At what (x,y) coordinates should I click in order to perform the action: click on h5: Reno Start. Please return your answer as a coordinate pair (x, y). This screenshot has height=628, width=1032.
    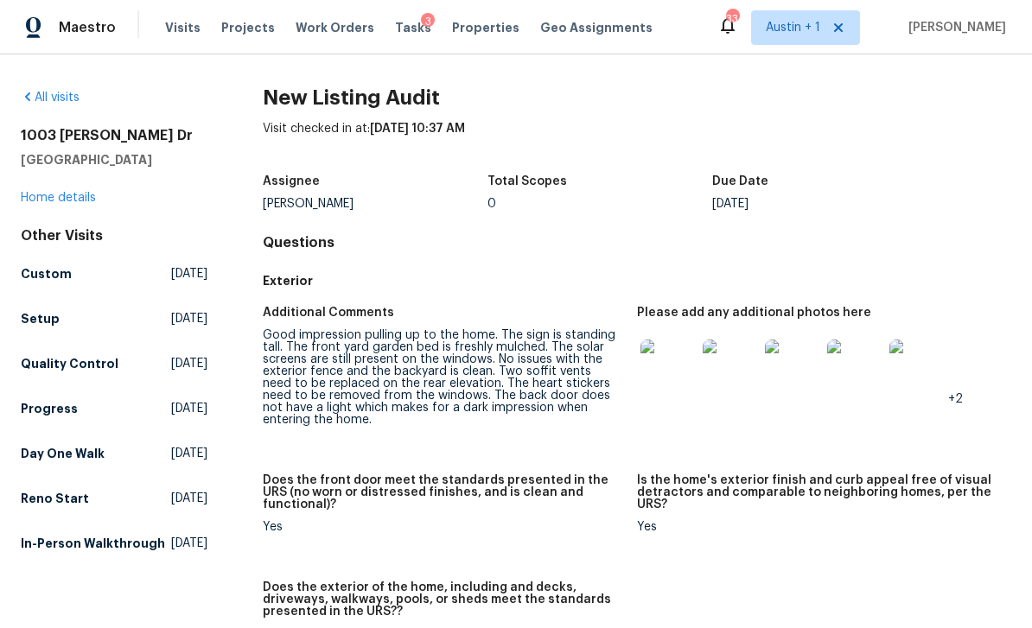
    Looking at the image, I should click on (54, 499).